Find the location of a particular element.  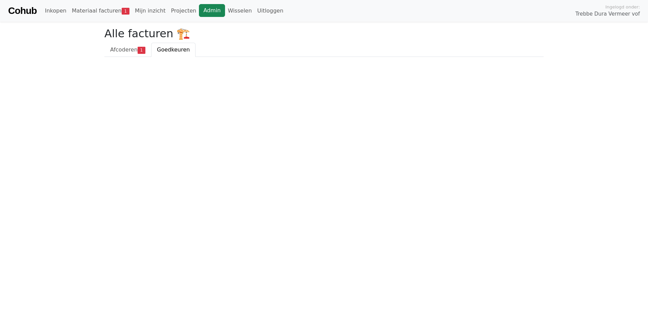

a: Admin is located at coordinates (212, 11).